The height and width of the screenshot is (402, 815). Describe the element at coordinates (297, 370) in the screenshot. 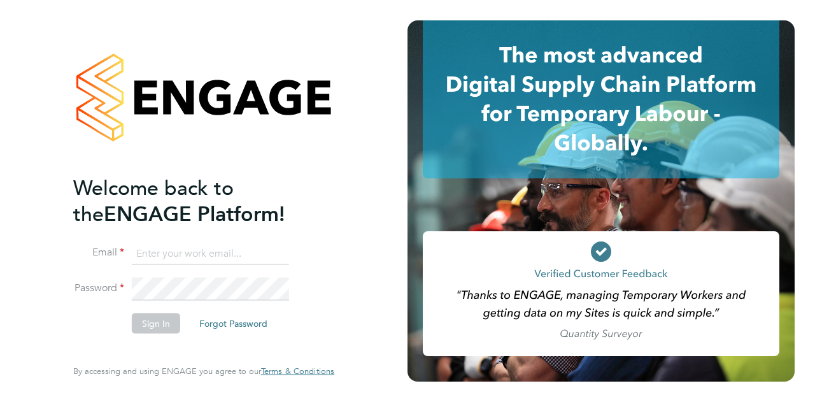

I see `span: Terms & Conditions` at that location.